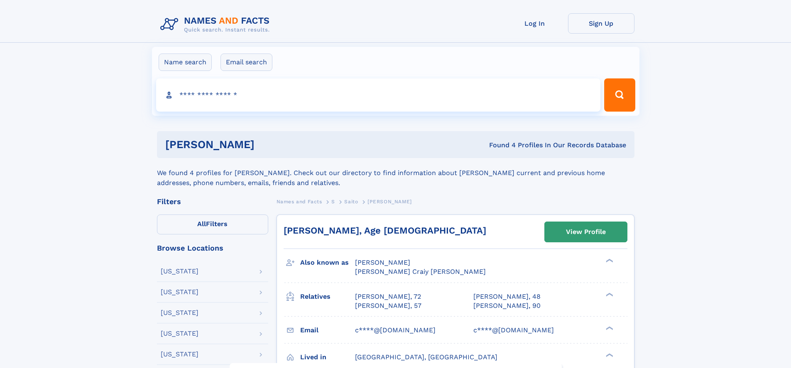 The image size is (791, 368). Describe the element at coordinates (299, 201) in the screenshot. I see `a: Names and Facts` at that location.